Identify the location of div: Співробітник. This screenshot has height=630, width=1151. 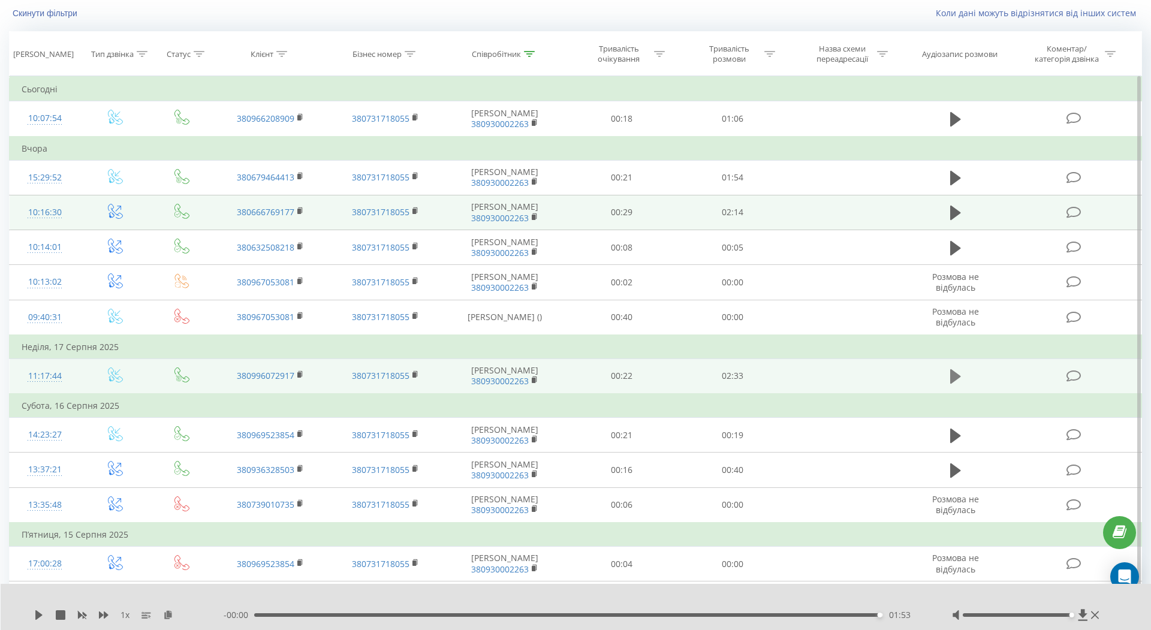
(496, 54).